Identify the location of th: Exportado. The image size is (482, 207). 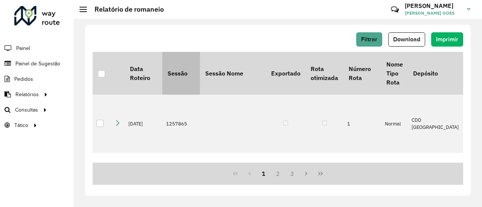
(285, 73).